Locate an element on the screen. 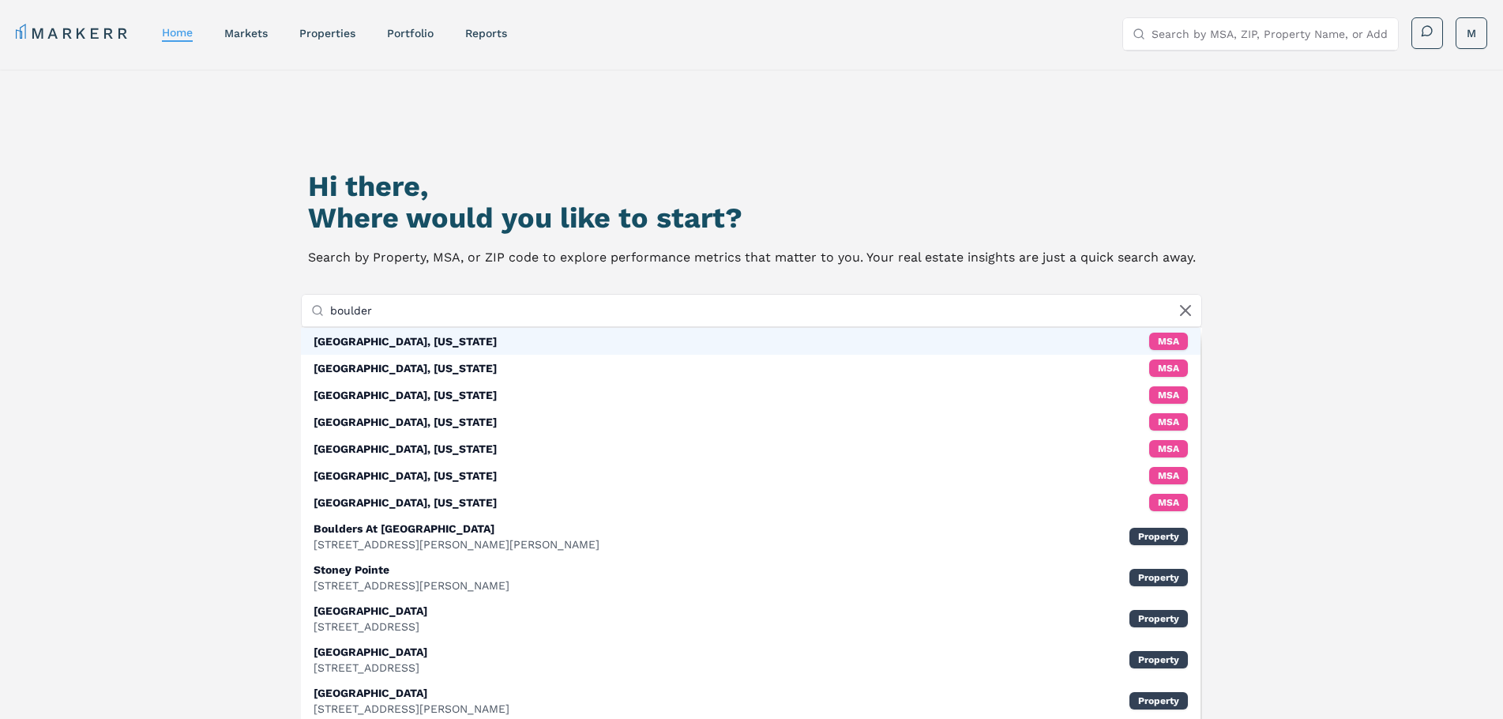  a: reports is located at coordinates (486, 33).